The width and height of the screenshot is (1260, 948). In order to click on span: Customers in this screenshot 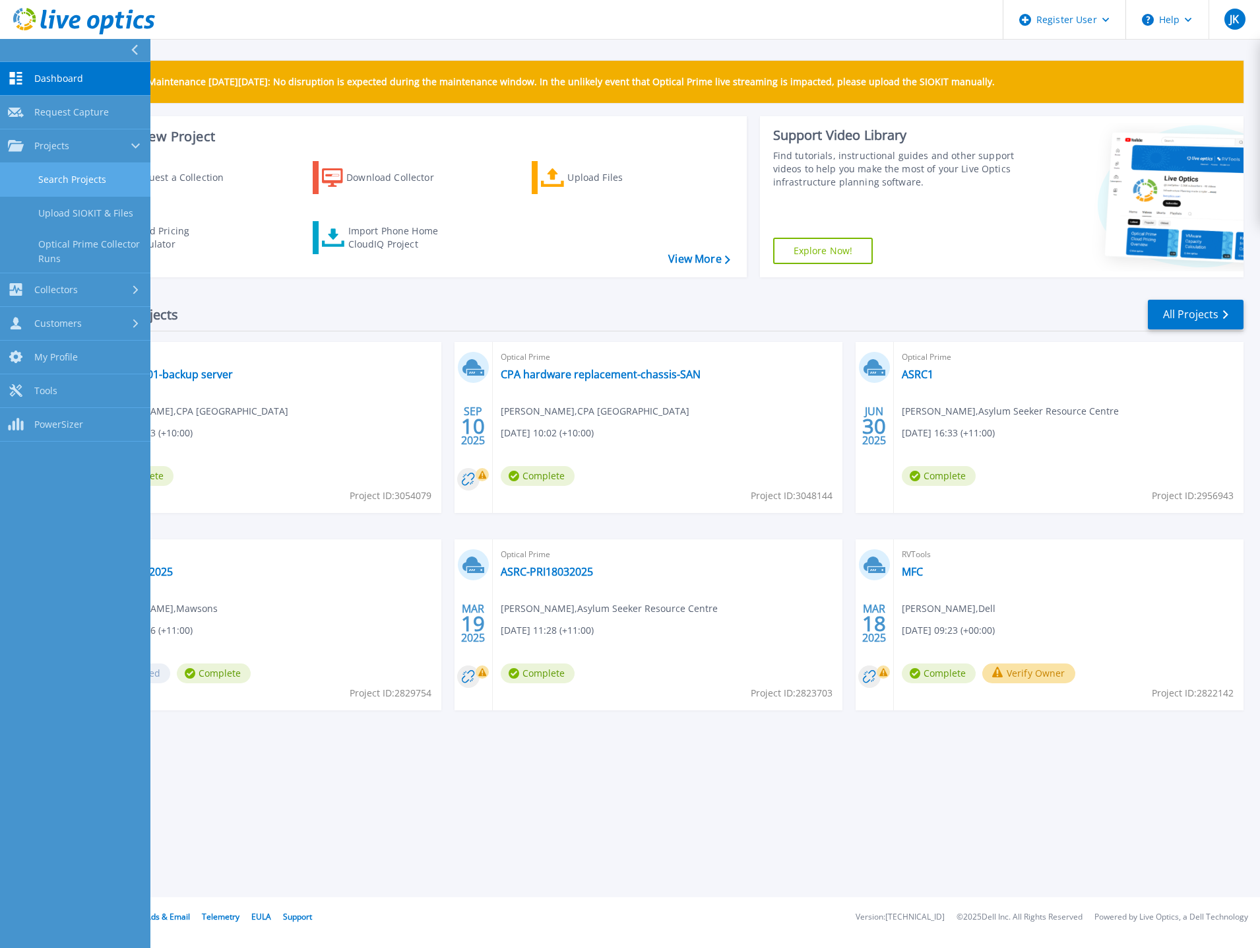, I will do `click(58, 323)`.